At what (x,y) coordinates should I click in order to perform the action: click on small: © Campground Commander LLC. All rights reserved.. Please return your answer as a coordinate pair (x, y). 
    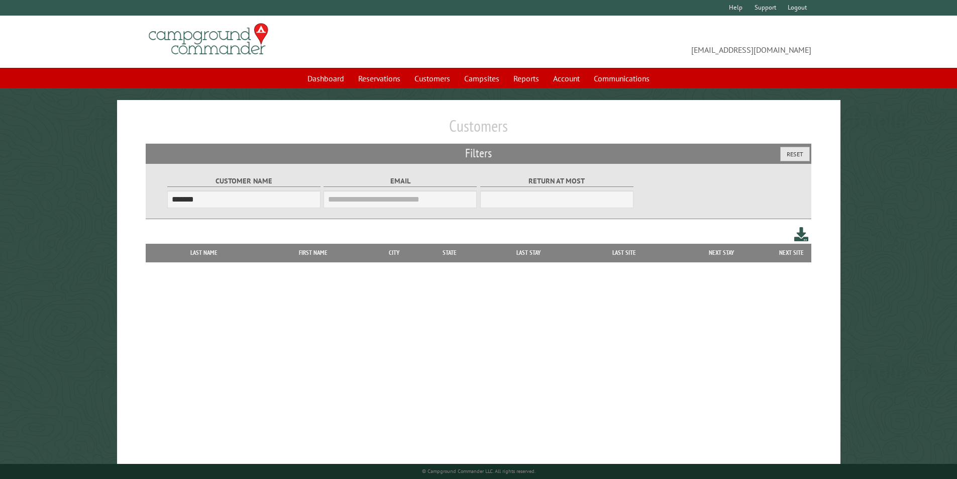
    Looking at the image, I should click on (479, 471).